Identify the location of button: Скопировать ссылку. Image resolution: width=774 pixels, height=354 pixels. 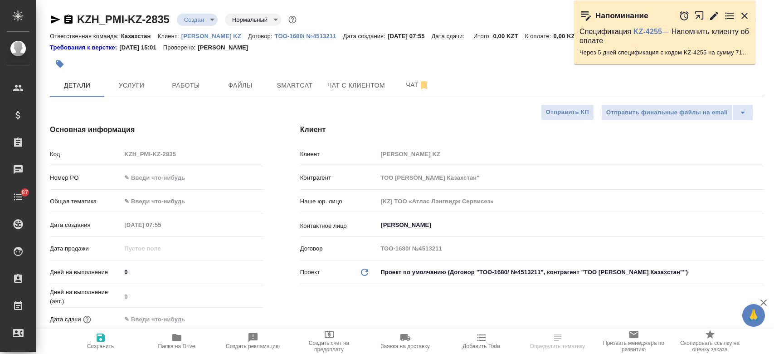
(69, 20).